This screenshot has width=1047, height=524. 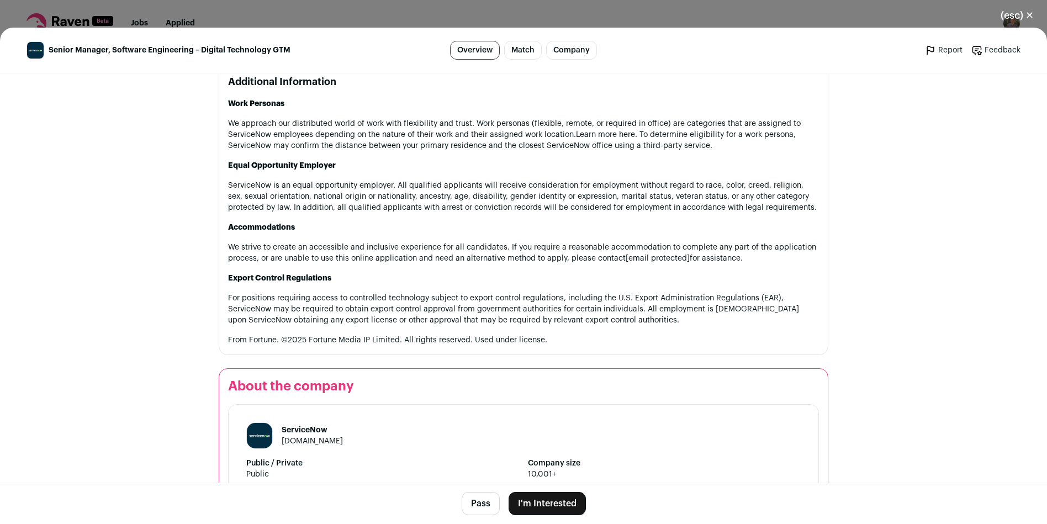 What do you see at coordinates (383, 474) in the screenshot?
I see `span: Public` at bounding box center [383, 474].